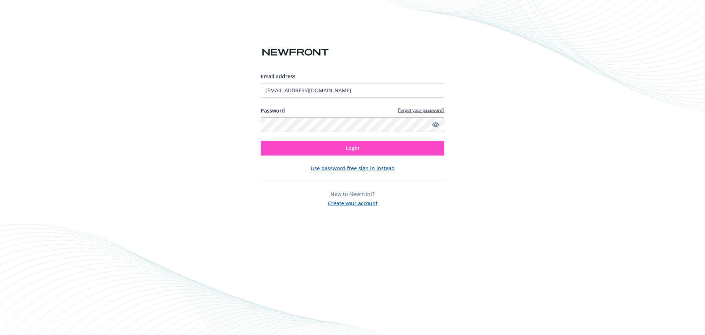  What do you see at coordinates (353, 125) in the screenshot?
I see `input: Enter your password` at bounding box center [353, 125].